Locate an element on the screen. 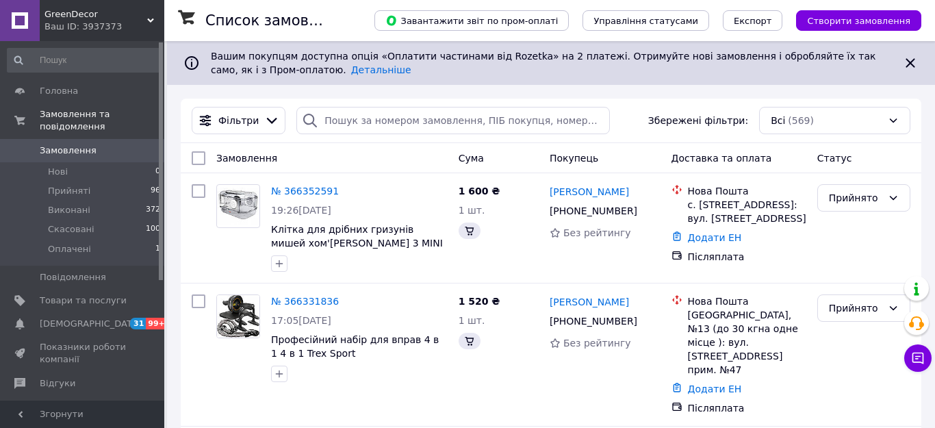 The width and height of the screenshot is (935, 428). span: Збережені фільтри: is located at coordinates (698, 120).